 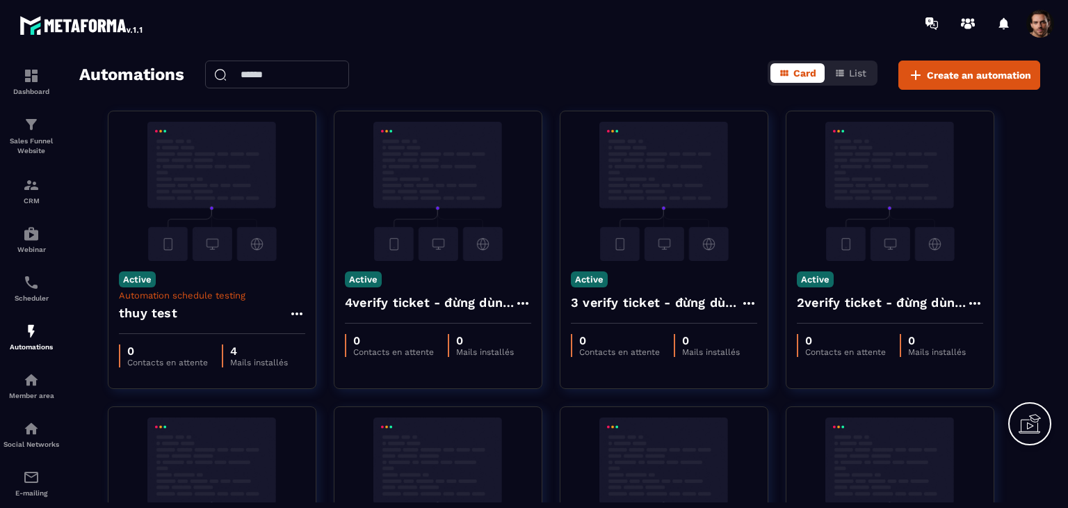 I want to click on p: CRM, so click(x=31, y=200).